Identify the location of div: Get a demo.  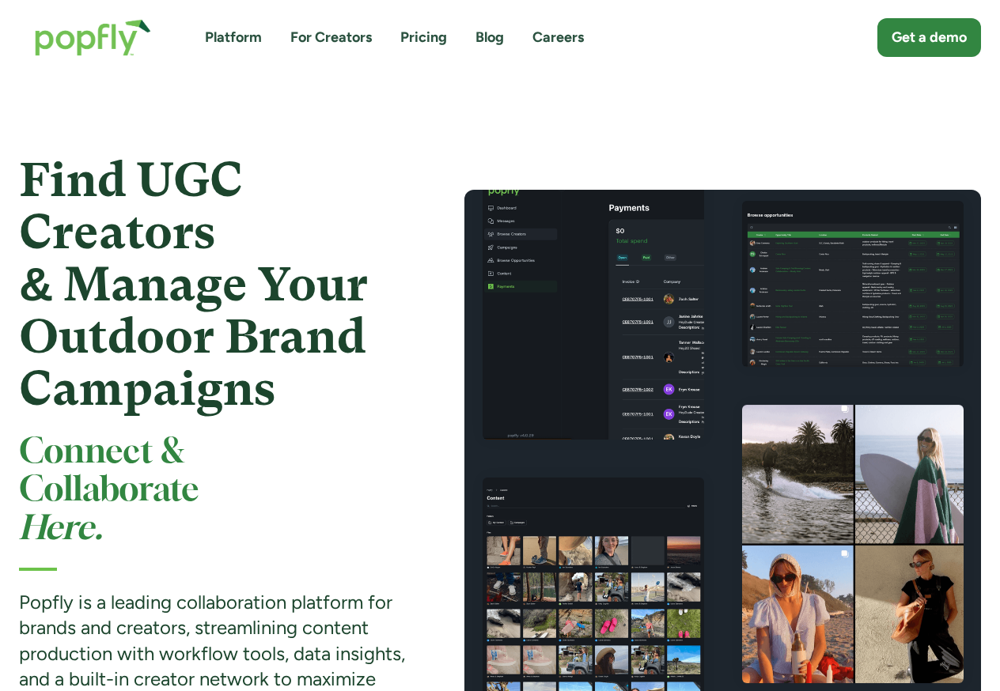
(929, 37).